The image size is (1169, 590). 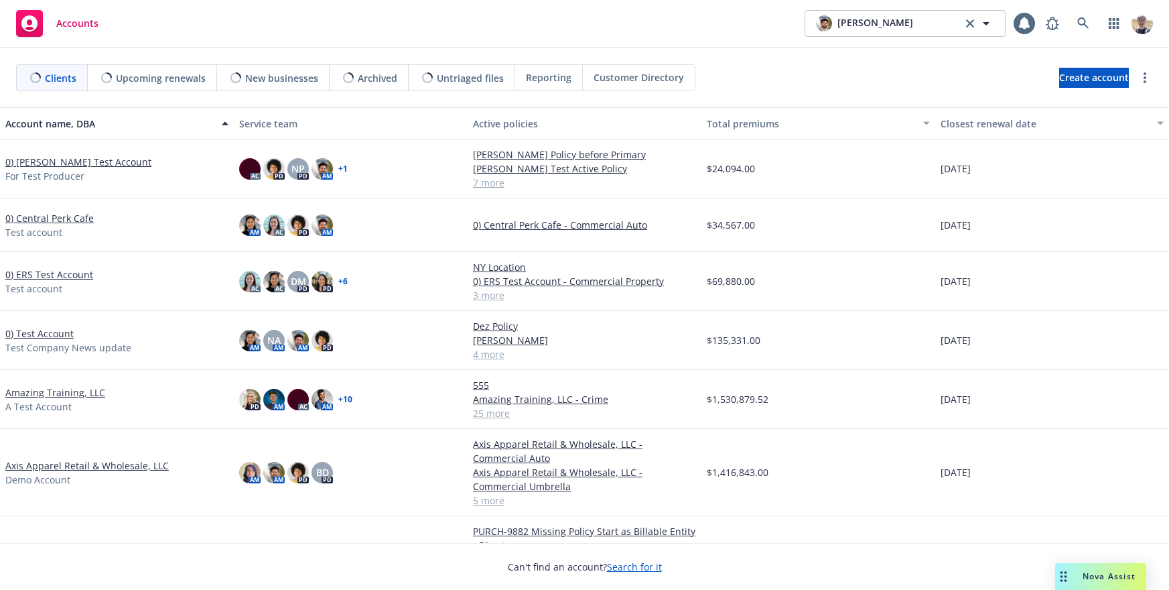 I want to click on span: NA, so click(x=274, y=340).